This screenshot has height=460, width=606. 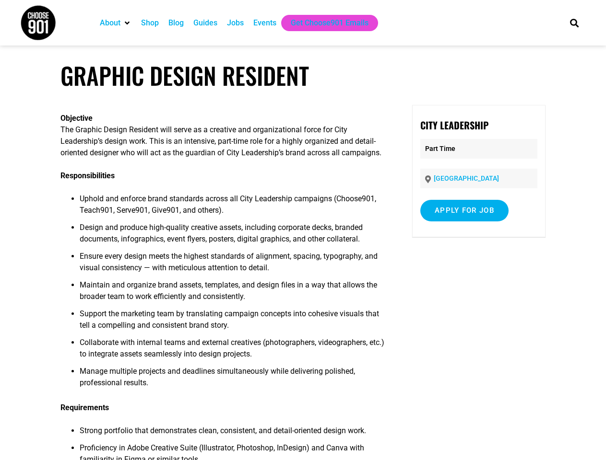 What do you see at coordinates (479, 149) in the screenshot?
I see `p: Part Time` at bounding box center [479, 149].